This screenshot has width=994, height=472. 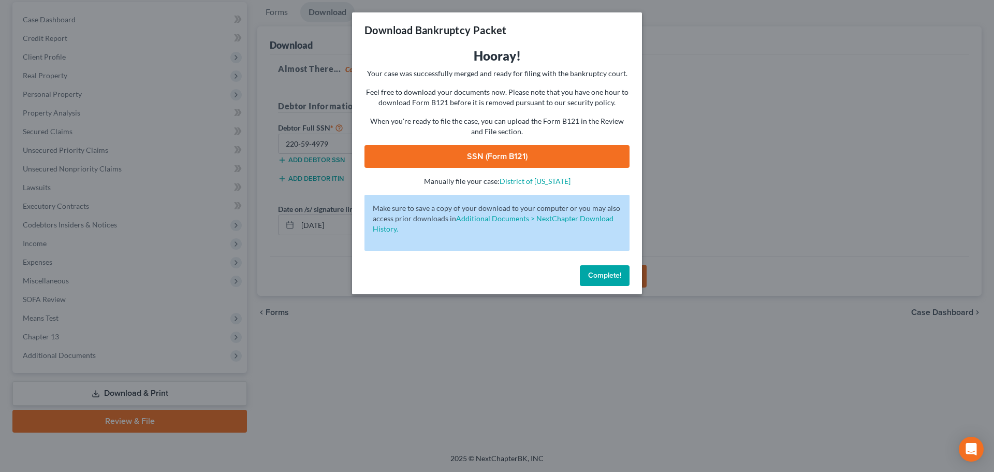 I want to click on p: When you're ready to file the case, you can upload the Form B121 in the Review and File section., so click(x=497, y=126).